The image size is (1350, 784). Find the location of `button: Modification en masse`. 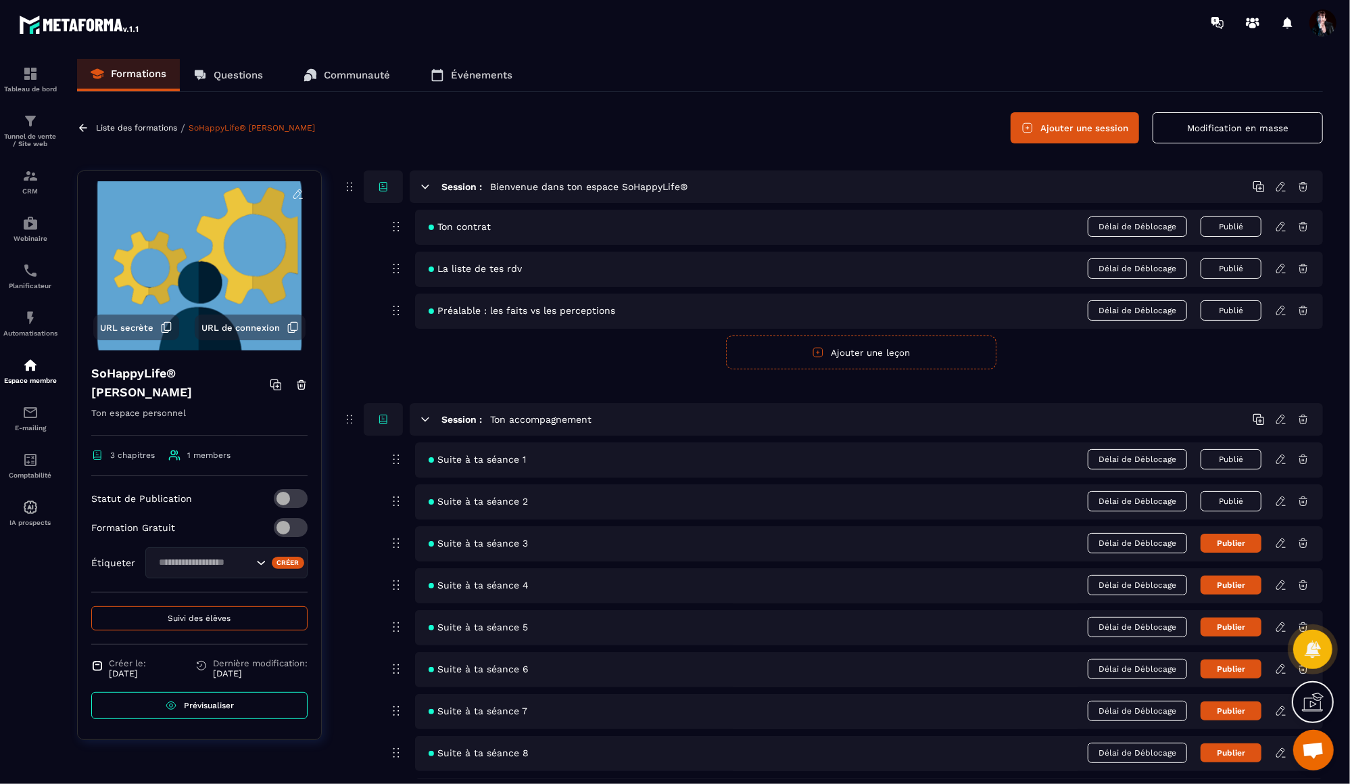

button: Modification en masse is located at coordinates (1238, 128).